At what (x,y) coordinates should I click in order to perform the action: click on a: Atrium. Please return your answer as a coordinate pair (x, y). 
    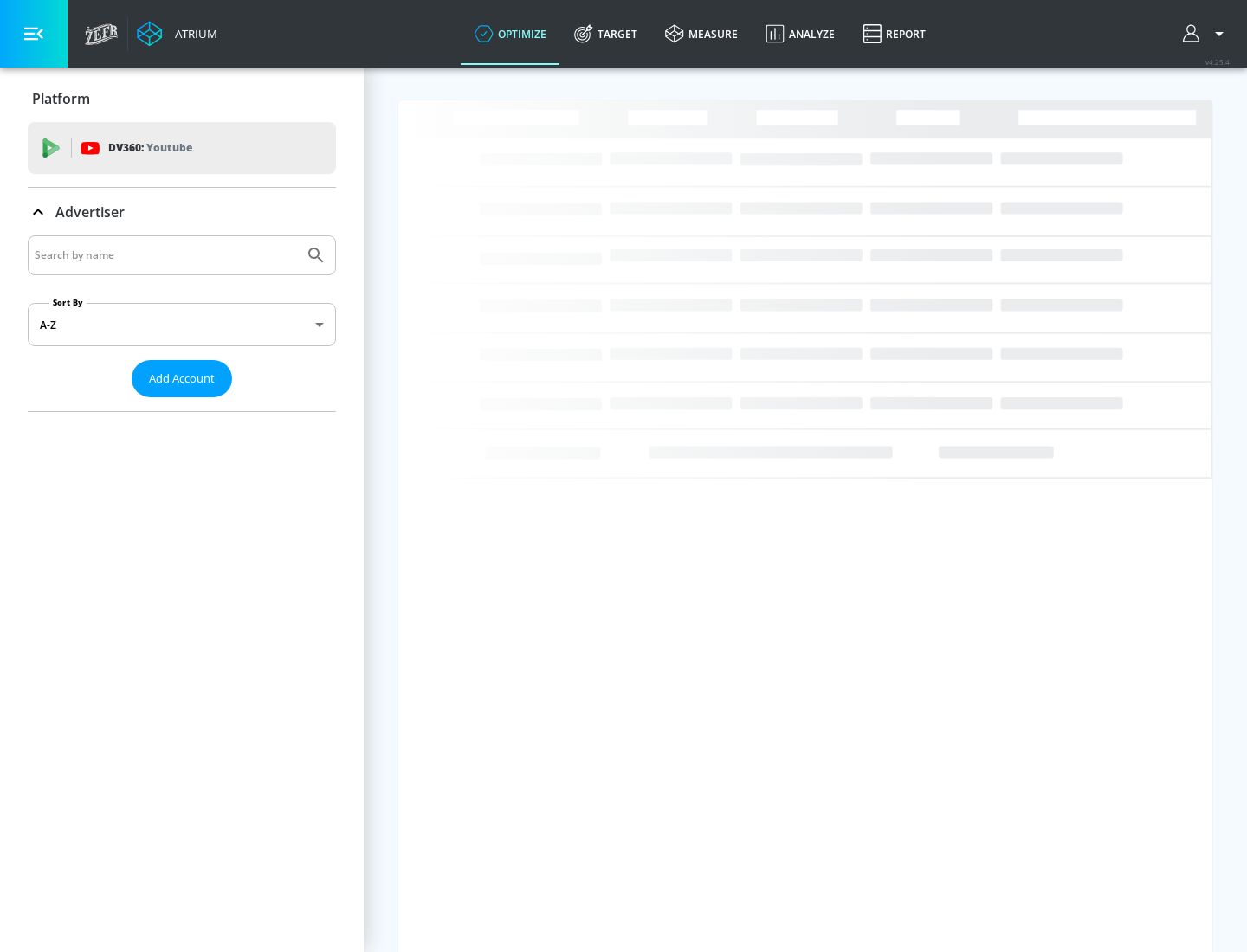
    Looking at the image, I should click on (177, 34).